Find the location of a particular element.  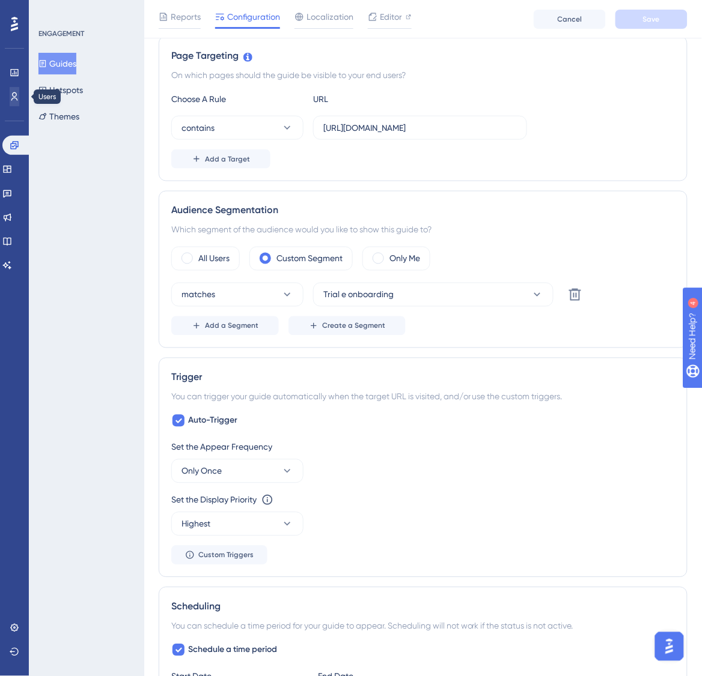

span: Auto-Trigger is located at coordinates (213, 421).